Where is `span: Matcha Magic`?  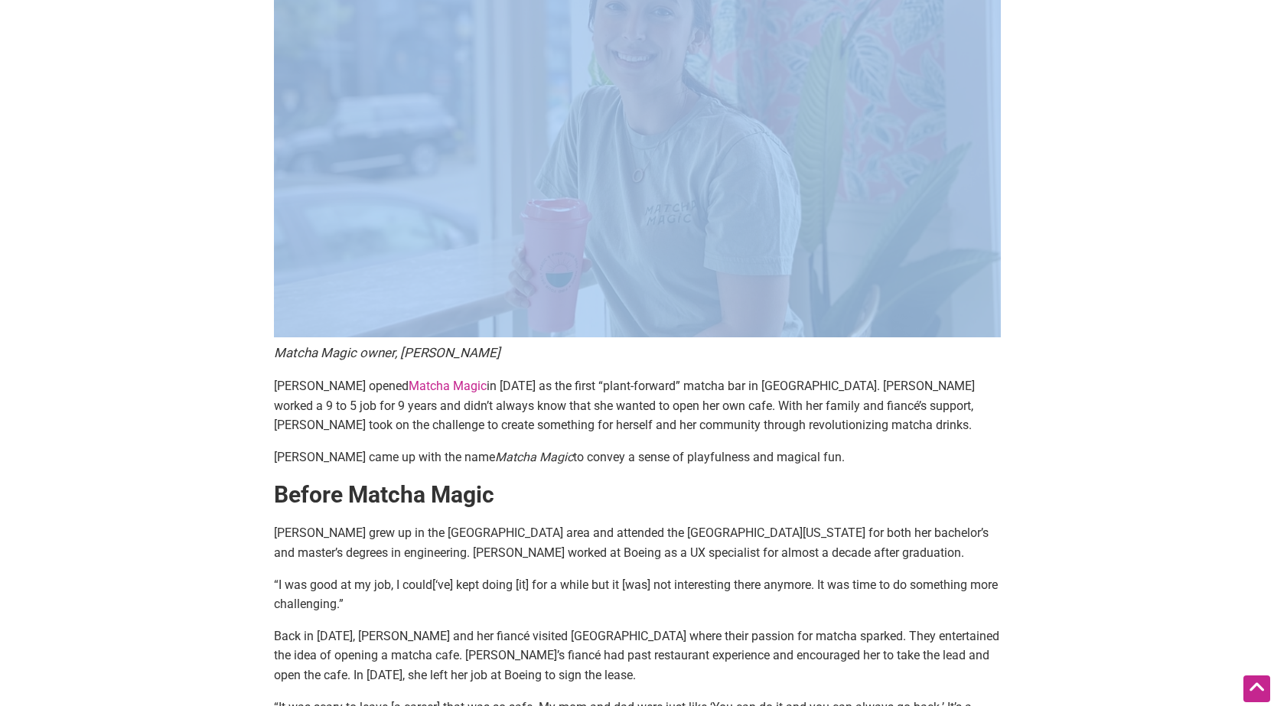 span: Matcha Magic is located at coordinates (534, 457).